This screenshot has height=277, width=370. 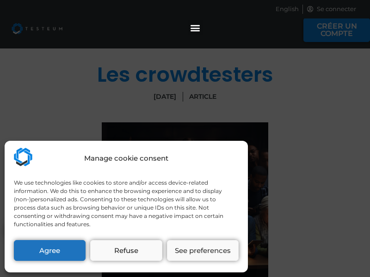 What do you see at coordinates (126, 159) in the screenshot?
I see `div: Manage cookie consent` at bounding box center [126, 159].